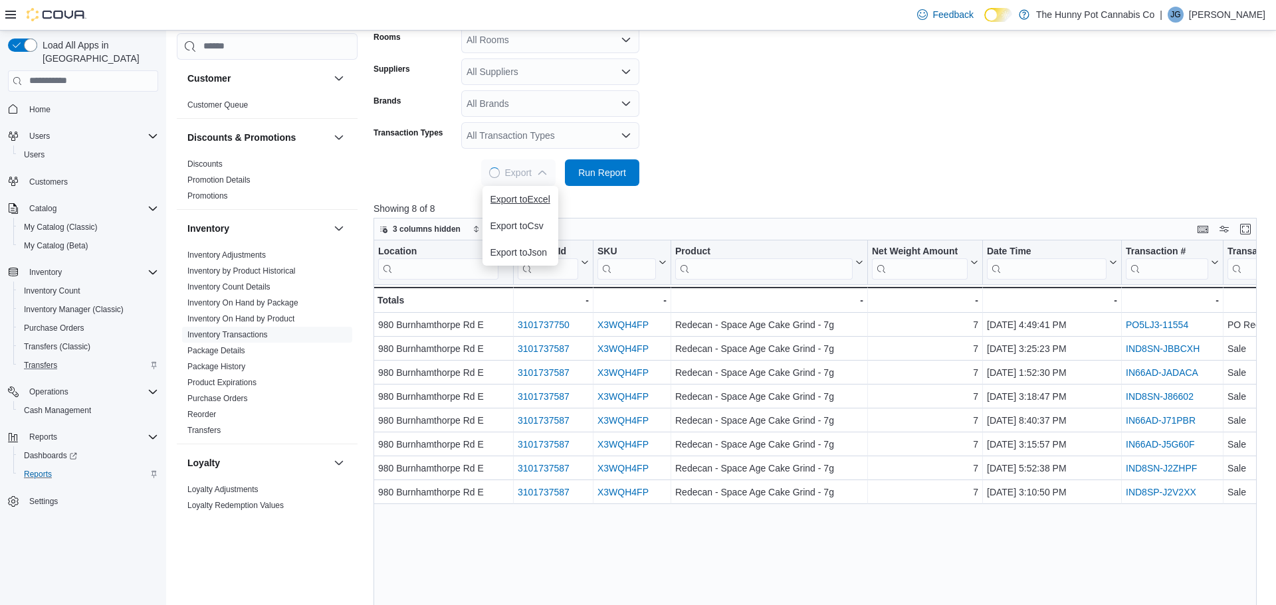  What do you see at coordinates (45, 272) in the screenshot?
I see `button: Inventory` at bounding box center [45, 272].